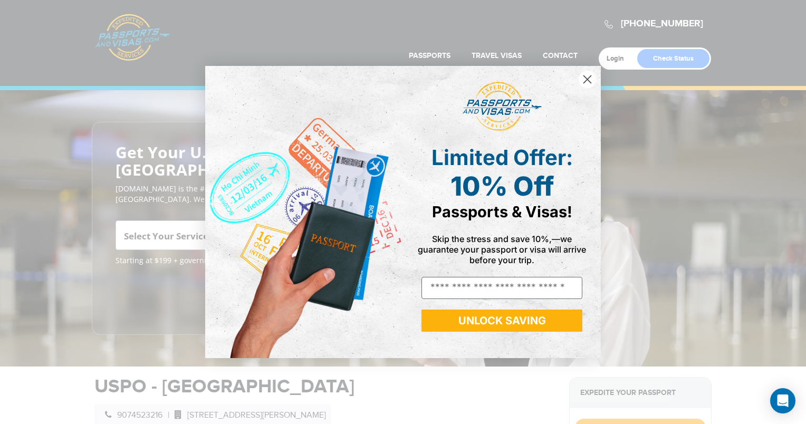 This screenshot has height=424, width=806. I want to click on div: Open Intercom Messenger, so click(783, 401).